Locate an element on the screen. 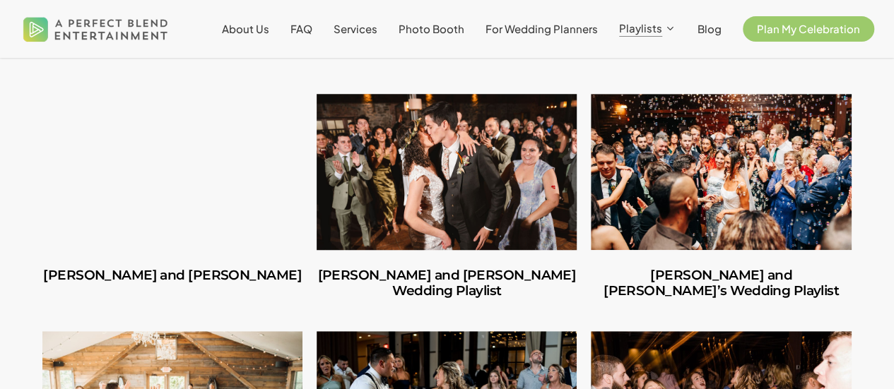 This screenshot has height=389, width=894. a: FAQ is located at coordinates (301, 29).